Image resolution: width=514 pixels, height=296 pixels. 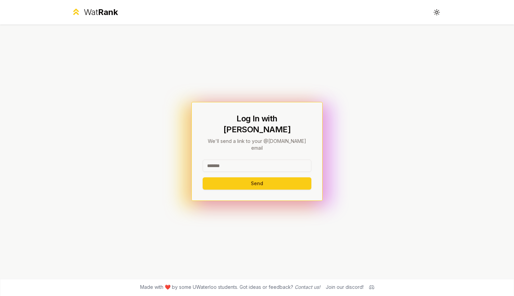 I want to click on a: Contact us!, so click(x=307, y=287).